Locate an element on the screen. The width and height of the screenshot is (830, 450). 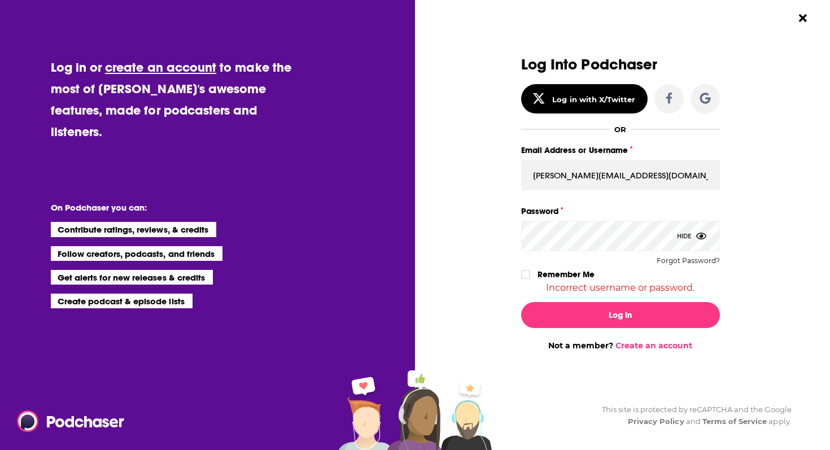
button: Close Button is located at coordinates (803, 18).